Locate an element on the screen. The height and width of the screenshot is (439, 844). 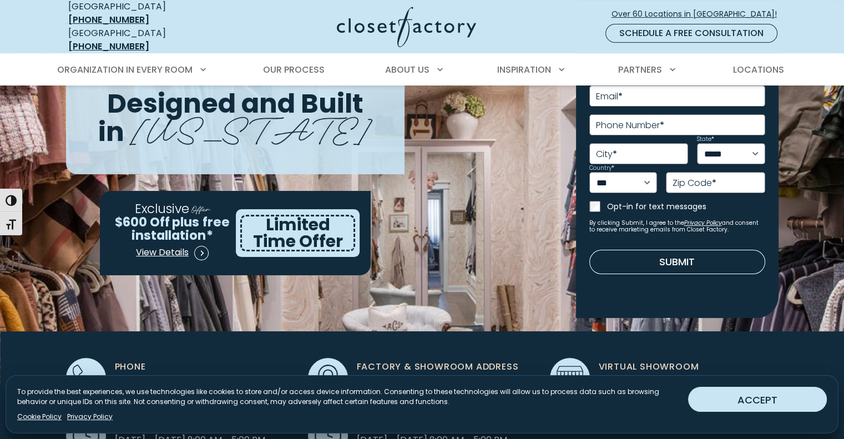
label: Phone Number is located at coordinates (630, 125).